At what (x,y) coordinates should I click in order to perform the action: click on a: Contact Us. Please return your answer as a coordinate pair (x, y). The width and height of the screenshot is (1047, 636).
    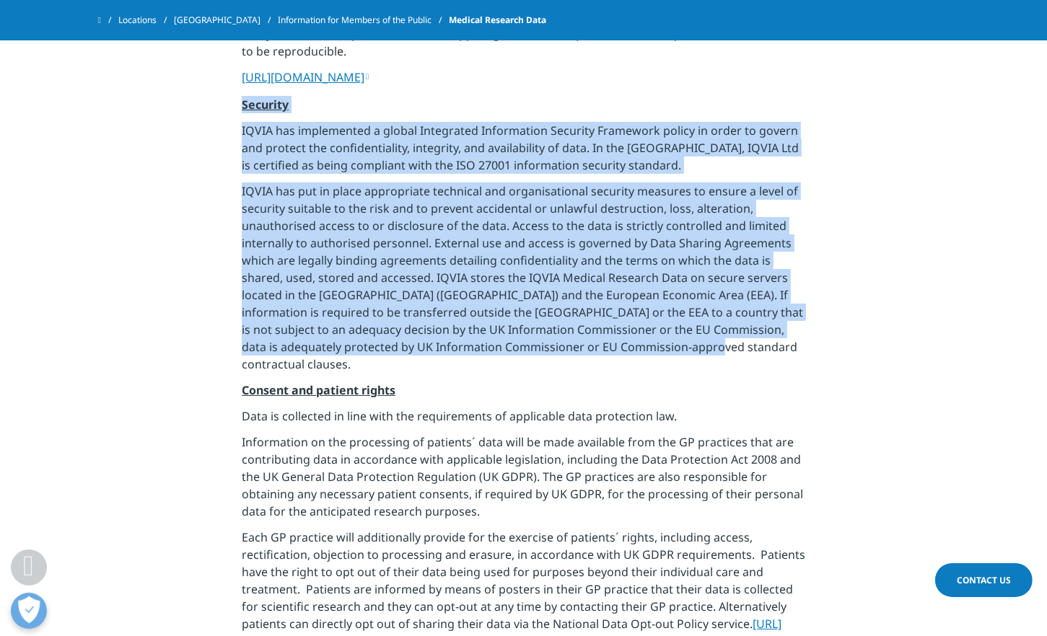
    Looking at the image, I should click on (983, 580).